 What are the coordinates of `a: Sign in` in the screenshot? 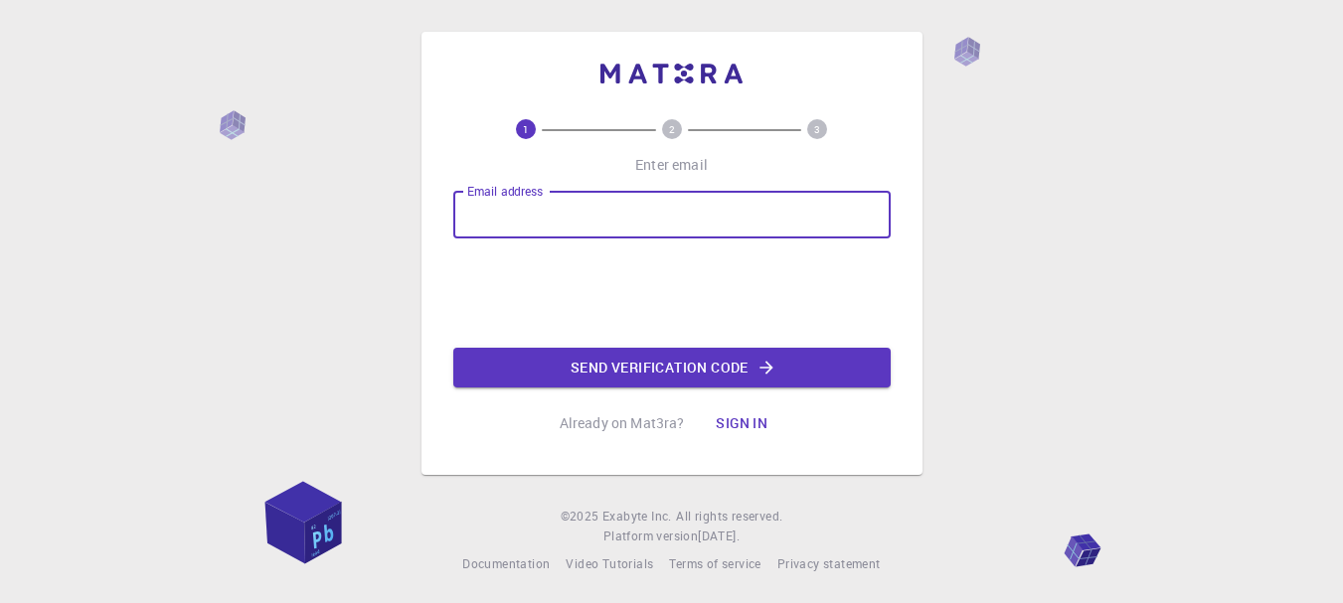 It's located at (742, 424).